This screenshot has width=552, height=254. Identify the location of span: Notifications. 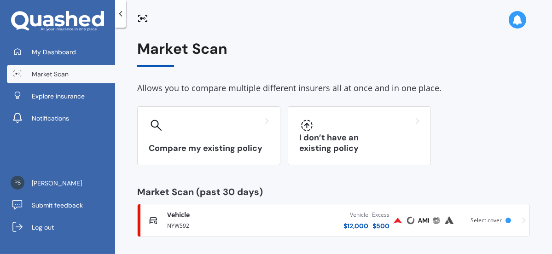
(50, 118).